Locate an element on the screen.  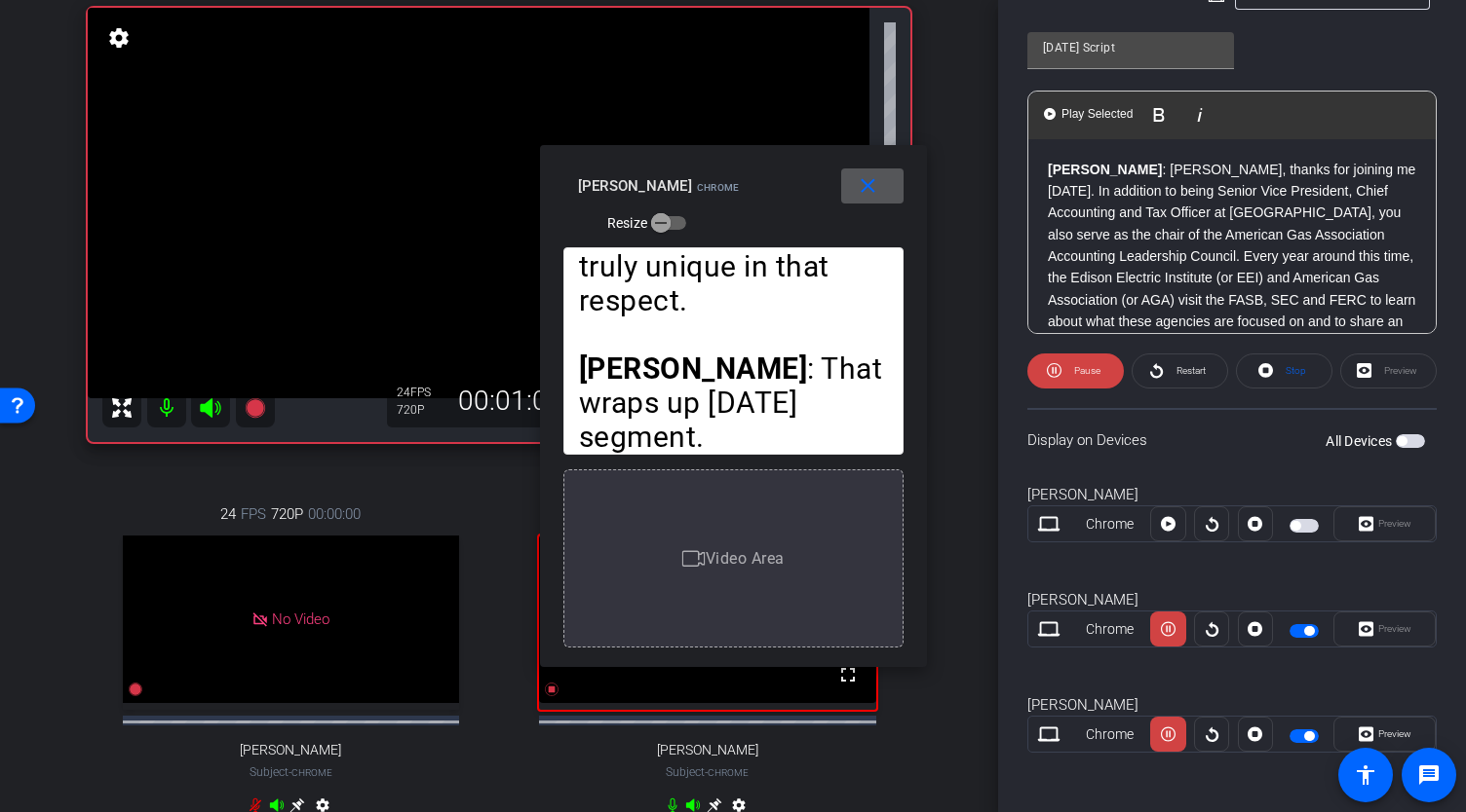
button: Italic (Ctrl+I) is located at coordinates (1200, 115).